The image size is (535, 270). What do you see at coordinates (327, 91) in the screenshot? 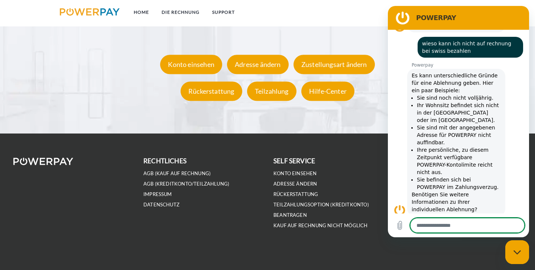
I see `div: Hilfe-Center` at bounding box center [327, 91].